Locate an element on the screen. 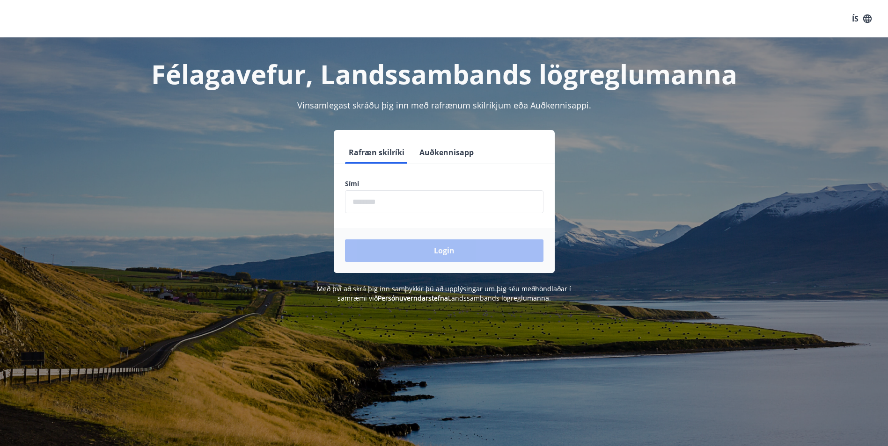 This screenshot has width=888, height=446. button: Rafræn skilríki is located at coordinates (376, 153).